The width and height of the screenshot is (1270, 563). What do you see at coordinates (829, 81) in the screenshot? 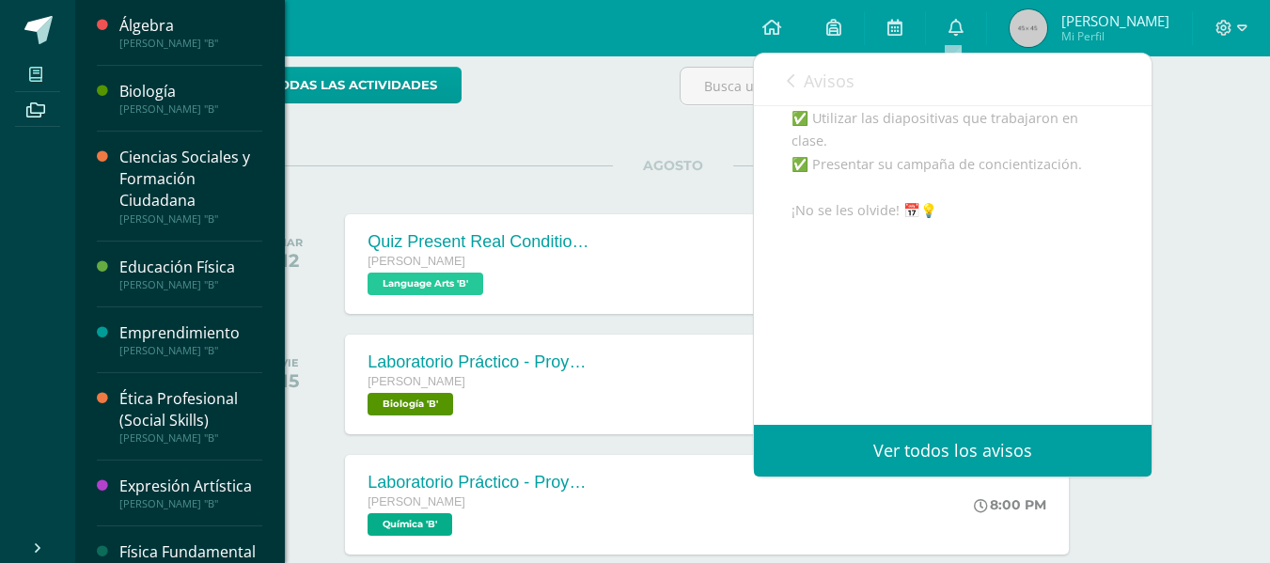
I see `span: Avisos` at bounding box center [829, 81].